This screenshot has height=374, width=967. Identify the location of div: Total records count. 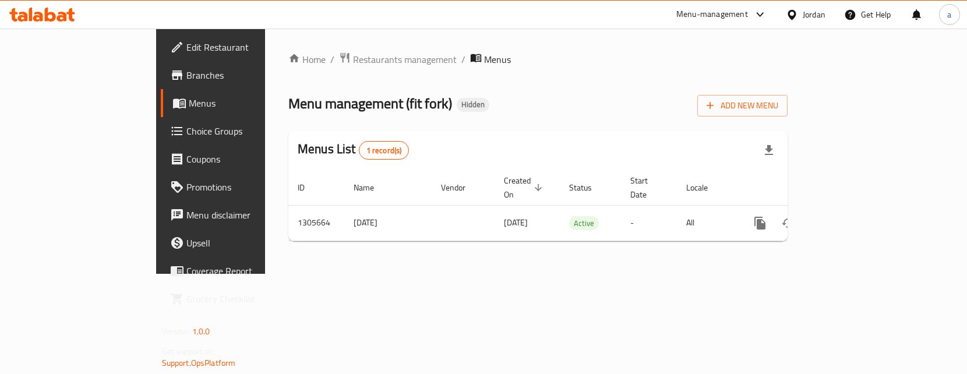
(384, 150).